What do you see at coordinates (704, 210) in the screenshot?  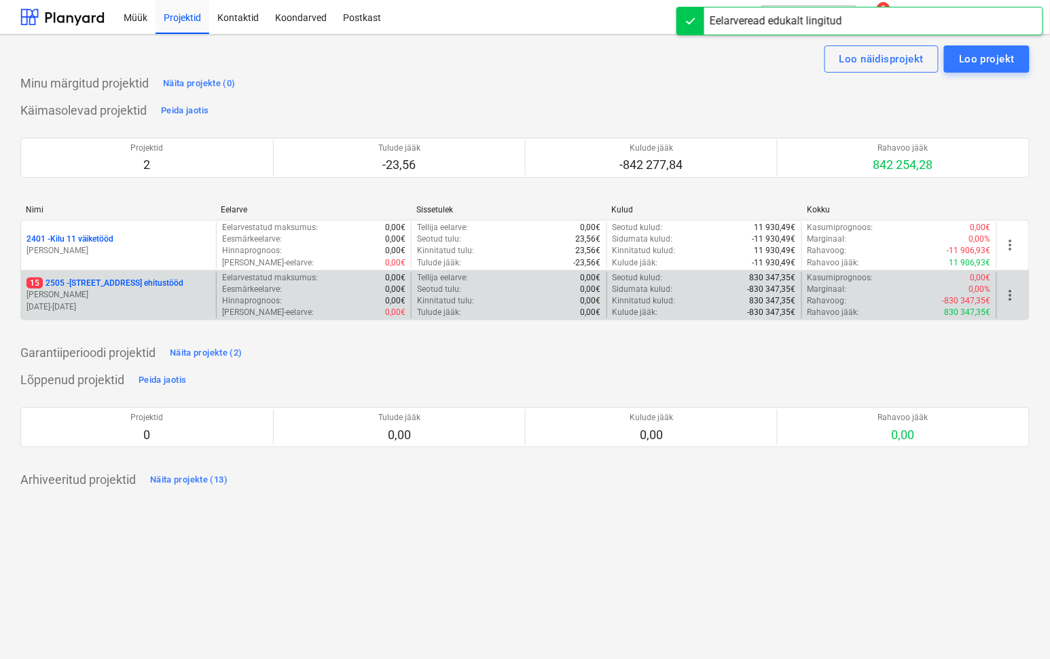 I see `div: Kulud` at bounding box center [704, 210].